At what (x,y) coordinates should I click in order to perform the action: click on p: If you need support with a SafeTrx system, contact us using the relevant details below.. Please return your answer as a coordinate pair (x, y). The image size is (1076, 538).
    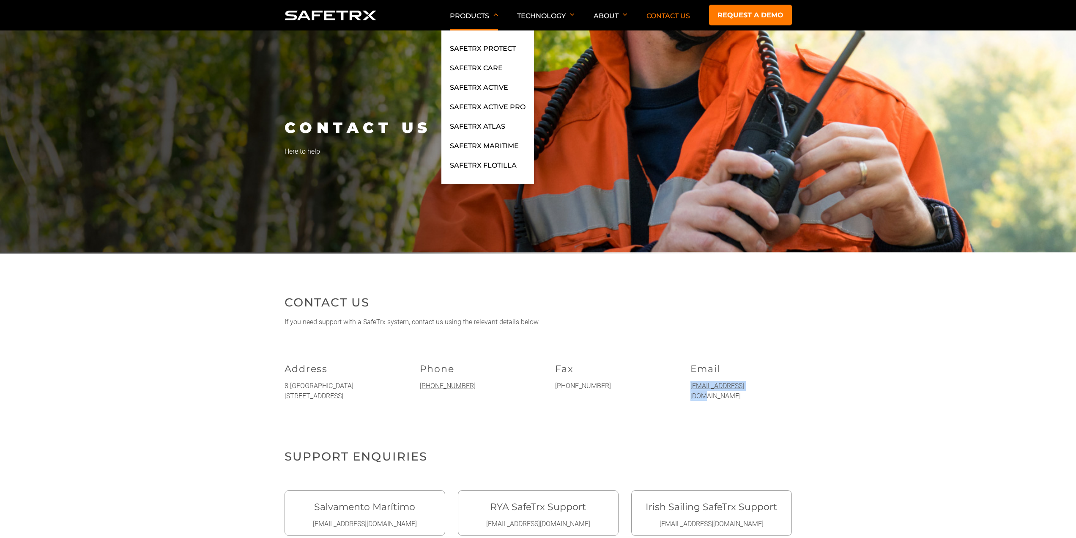
    Looking at the image, I should click on (538, 322).